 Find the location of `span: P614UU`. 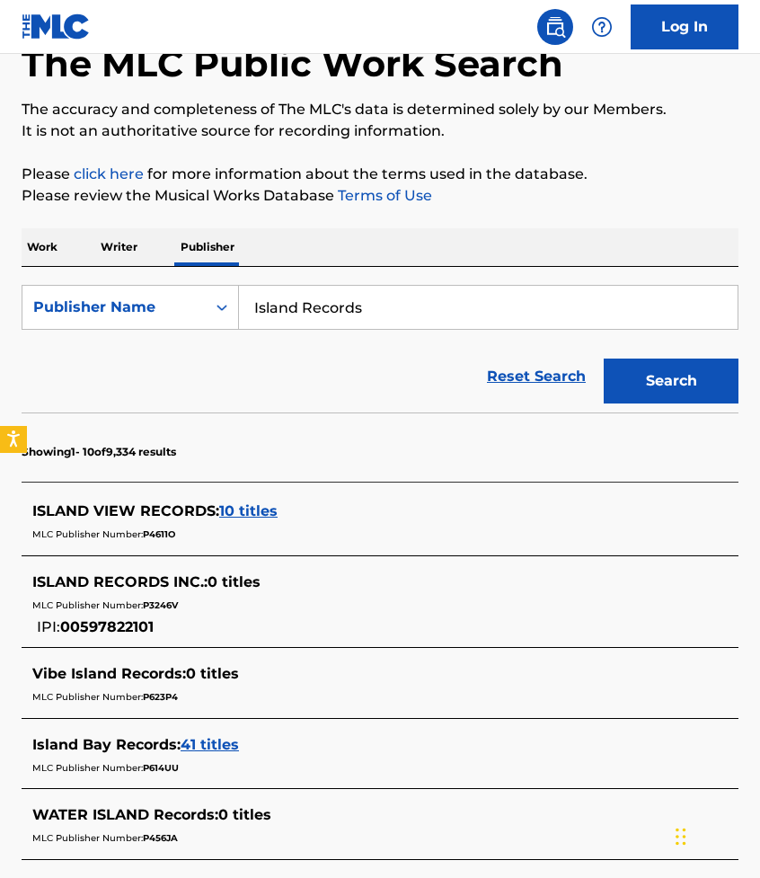

span: P614UU is located at coordinates (161, 768).